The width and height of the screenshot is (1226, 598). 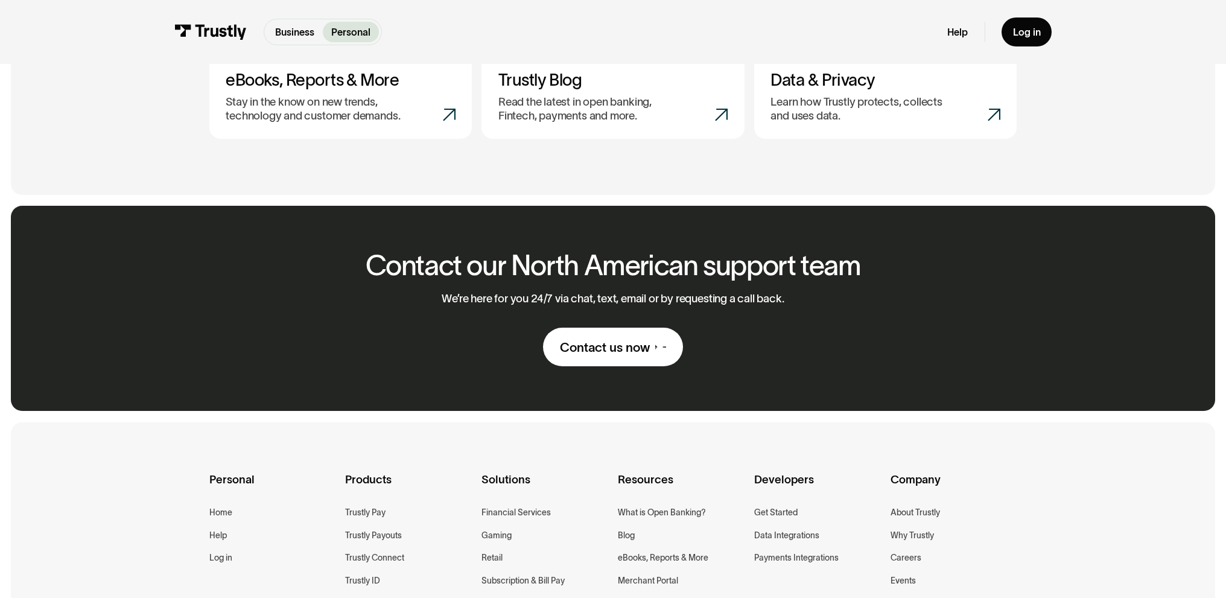 What do you see at coordinates (273, 488) in the screenshot?
I see `div: Personal` at bounding box center [273, 488].